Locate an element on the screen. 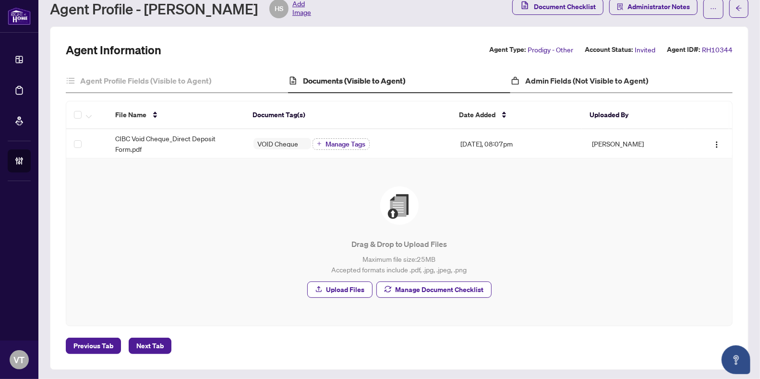 The width and height of the screenshot is (760, 379). label: Agent Type: is located at coordinates (507, 49).